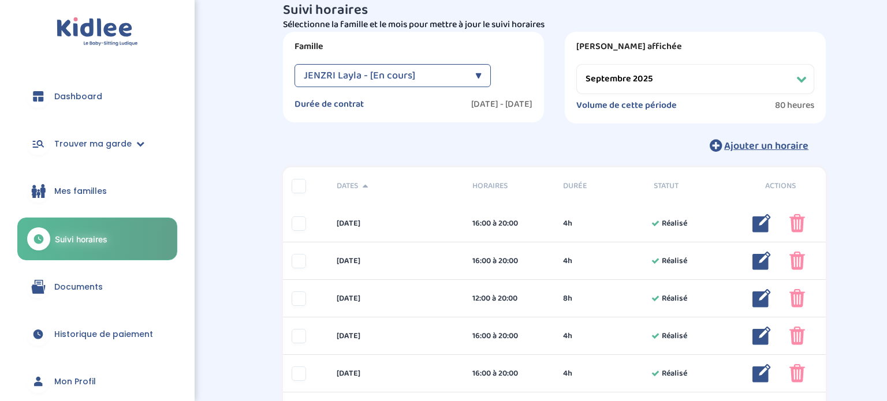 The width and height of the screenshot is (887, 401). Describe the element at coordinates (359, 76) in the screenshot. I see `span: JENZRI Layla - [En cours]` at that location.